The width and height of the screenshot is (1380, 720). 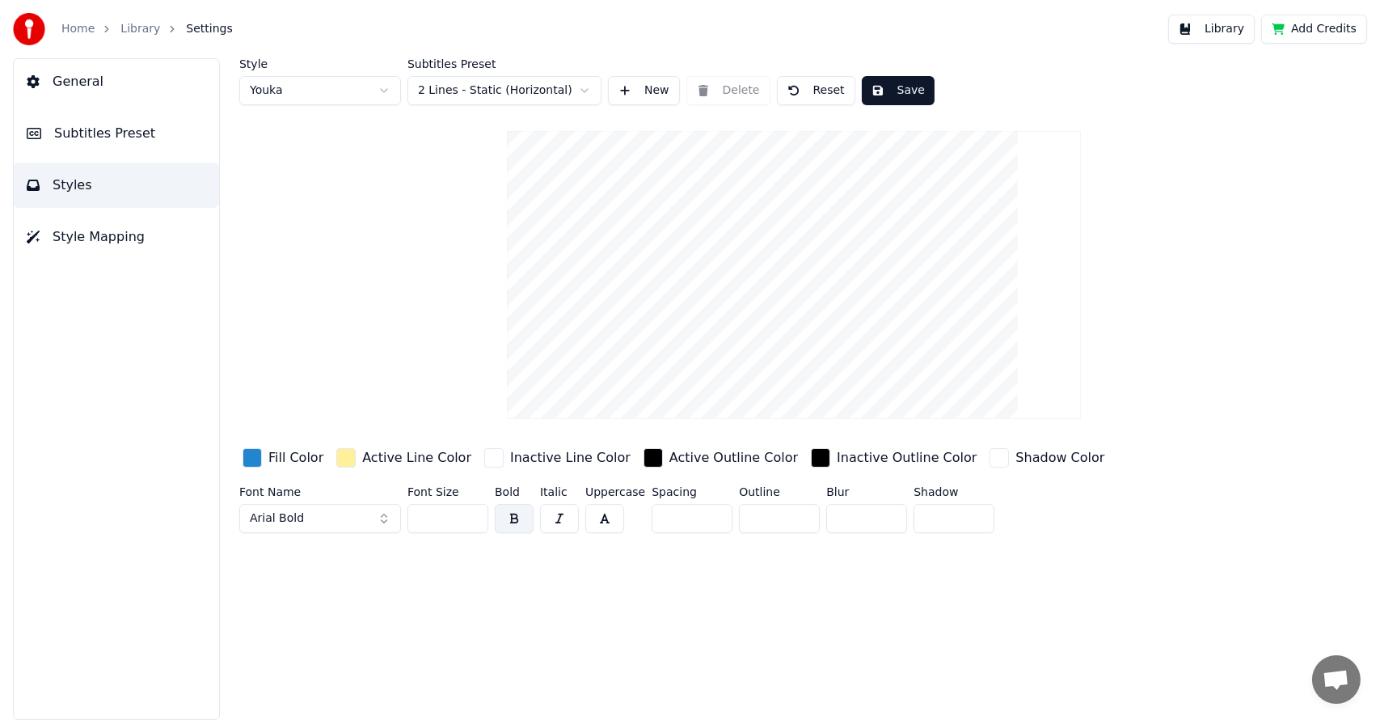 I want to click on label: Subtitles Preset, so click(x=504, y=64).